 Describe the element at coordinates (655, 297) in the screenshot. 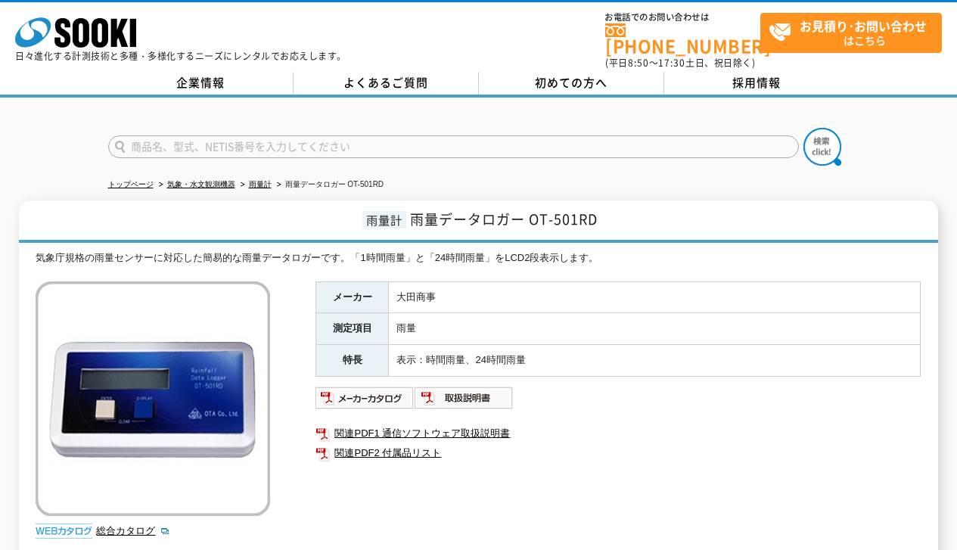

I see `td: 大田商事` at that location.